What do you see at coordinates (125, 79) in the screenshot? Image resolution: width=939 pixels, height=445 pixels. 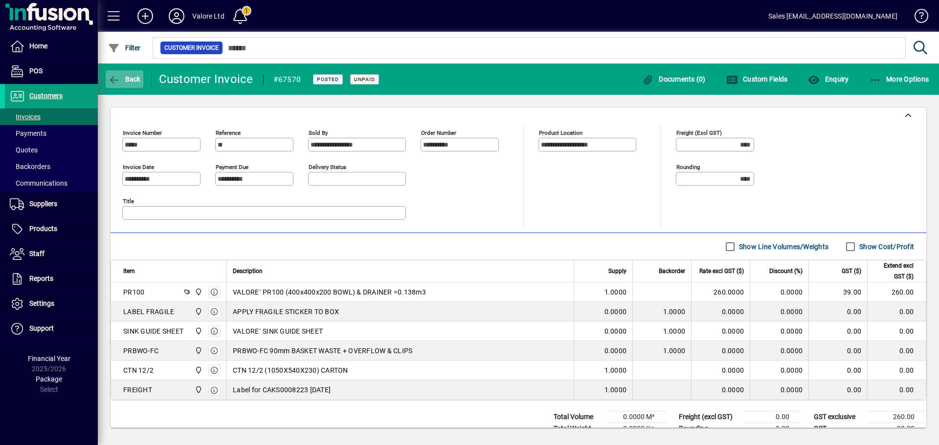 I see `app-page-header-button: Back` at bounding box center [125, 79].